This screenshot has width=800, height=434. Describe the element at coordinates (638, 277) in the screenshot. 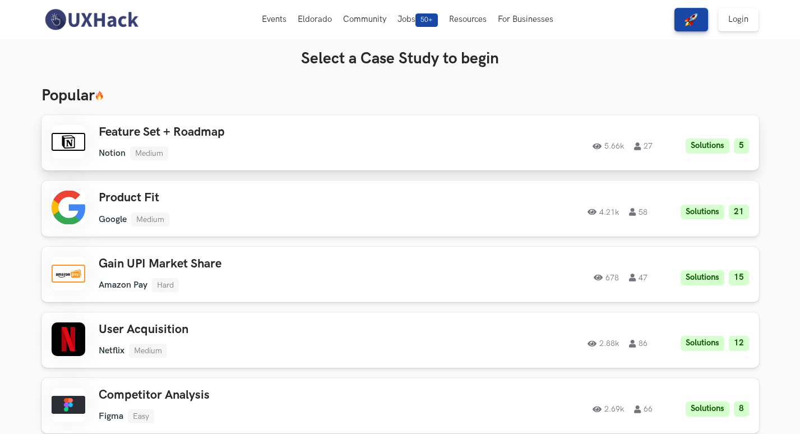

I see `span: 47` at that location.